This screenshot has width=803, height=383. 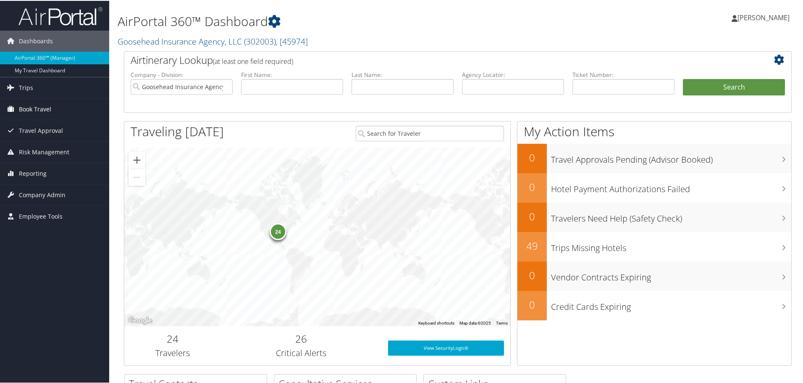 What do you see at coordinates (671, 157) in the screenshot?
I see `h3: Travel Approvals Pending (Advisor Booked)` at bounding box center [671, 157].